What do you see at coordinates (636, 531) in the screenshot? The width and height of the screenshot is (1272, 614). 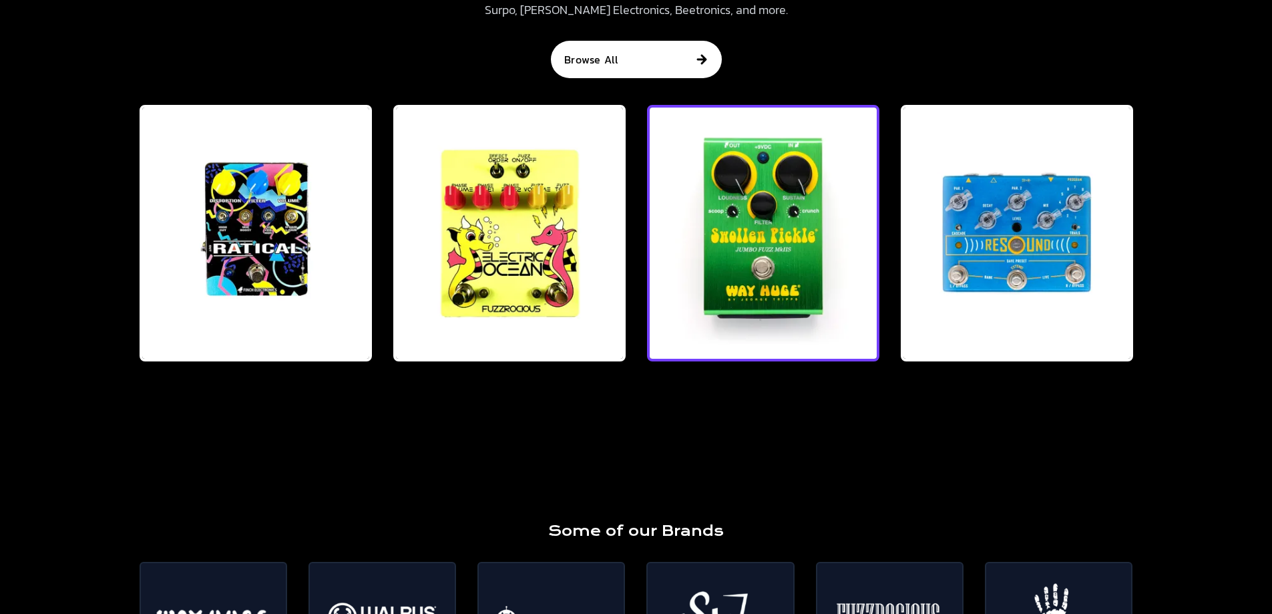 I see `h4: Some of our Brands` at bounding box center [636, 531].